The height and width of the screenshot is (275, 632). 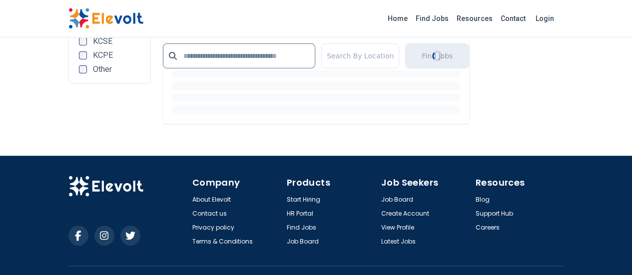 I want to click on a: About Elevolt, so click(x=211, y=200).